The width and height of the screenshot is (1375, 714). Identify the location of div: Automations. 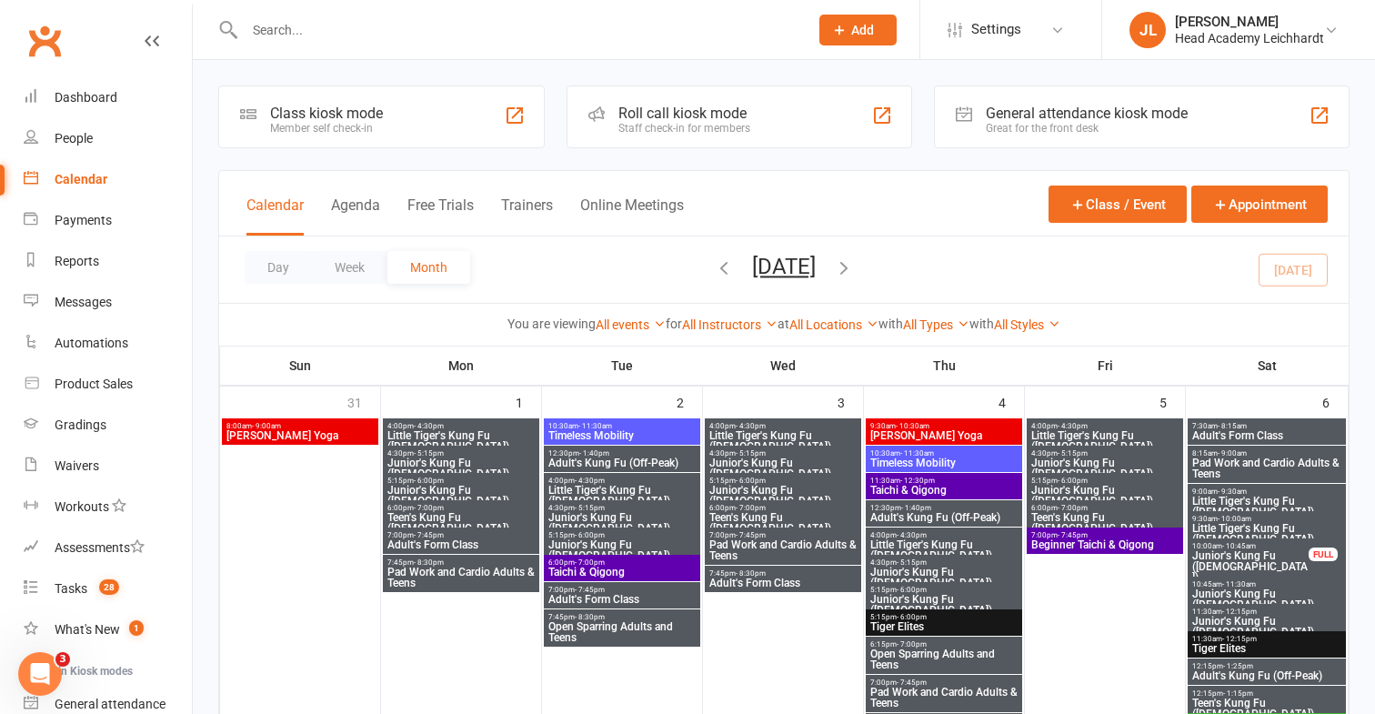
(91, 343).